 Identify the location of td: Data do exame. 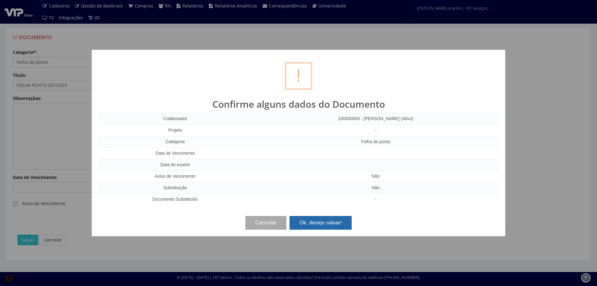
(175, 164).